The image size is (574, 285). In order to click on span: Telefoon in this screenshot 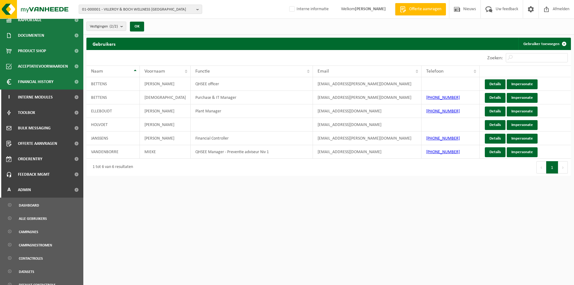, I will do `click(435, 71)`.